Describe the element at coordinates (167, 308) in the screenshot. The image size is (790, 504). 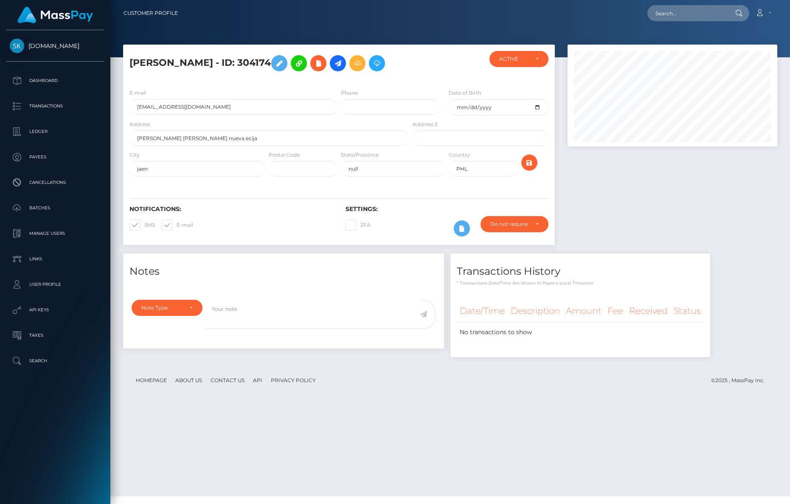
I see `button: Note Type` at that location.